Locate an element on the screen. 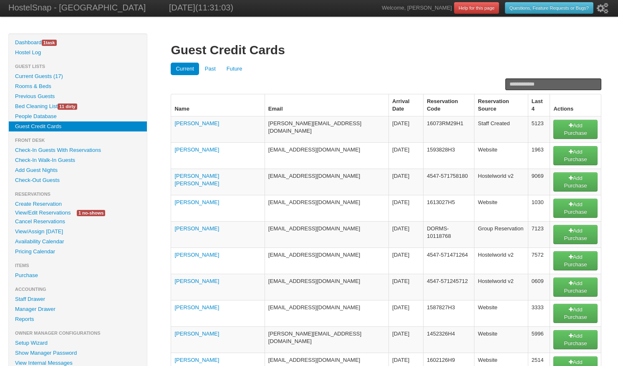 Image resolution: width=618 pixels, height=366 pixels. a: Guest Credit Cards is located at coordinates (78, 126).